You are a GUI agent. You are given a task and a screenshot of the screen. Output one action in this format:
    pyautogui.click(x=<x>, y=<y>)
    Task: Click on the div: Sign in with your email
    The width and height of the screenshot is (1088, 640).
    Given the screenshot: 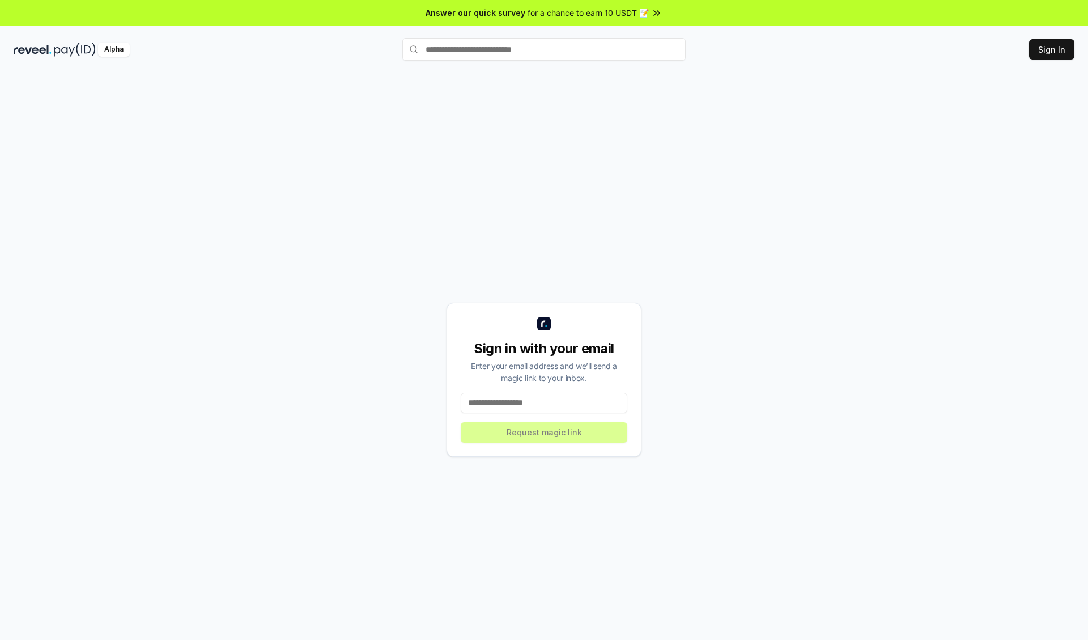 What is the action you would take?
    pyautogui.click(x=544, y=349)
    